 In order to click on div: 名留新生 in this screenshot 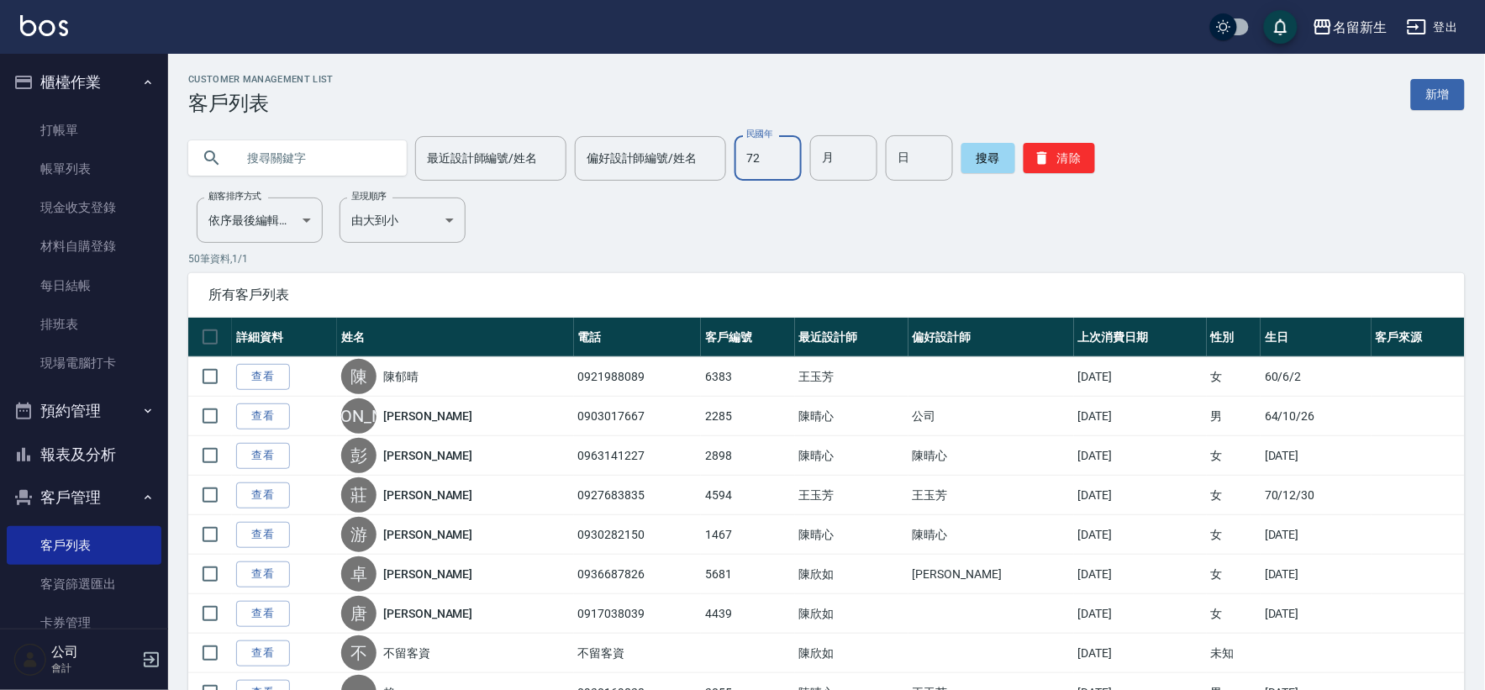, I will do `click(1360, 27)`.